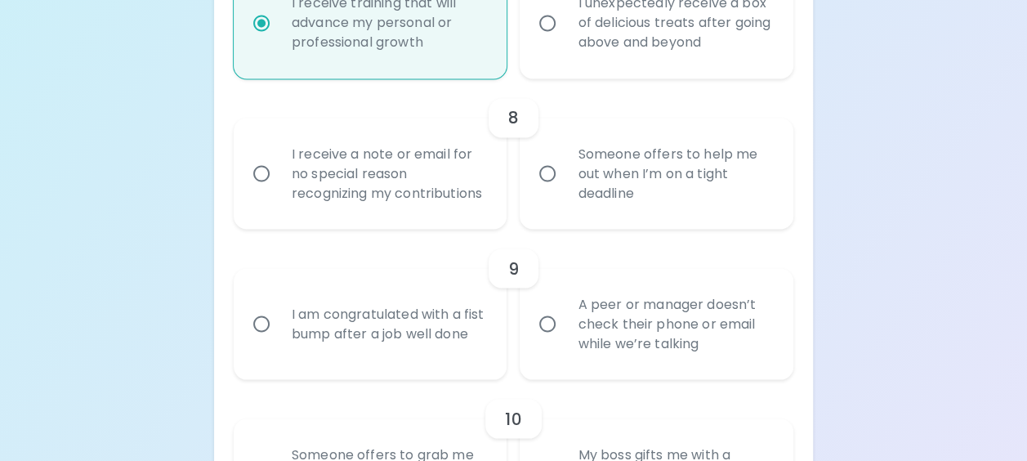 This screenshot has height=461, width=1027. I want to click on div: A peer or manager doesn’t check their phone or email while we’re talking, so click(674, 324).